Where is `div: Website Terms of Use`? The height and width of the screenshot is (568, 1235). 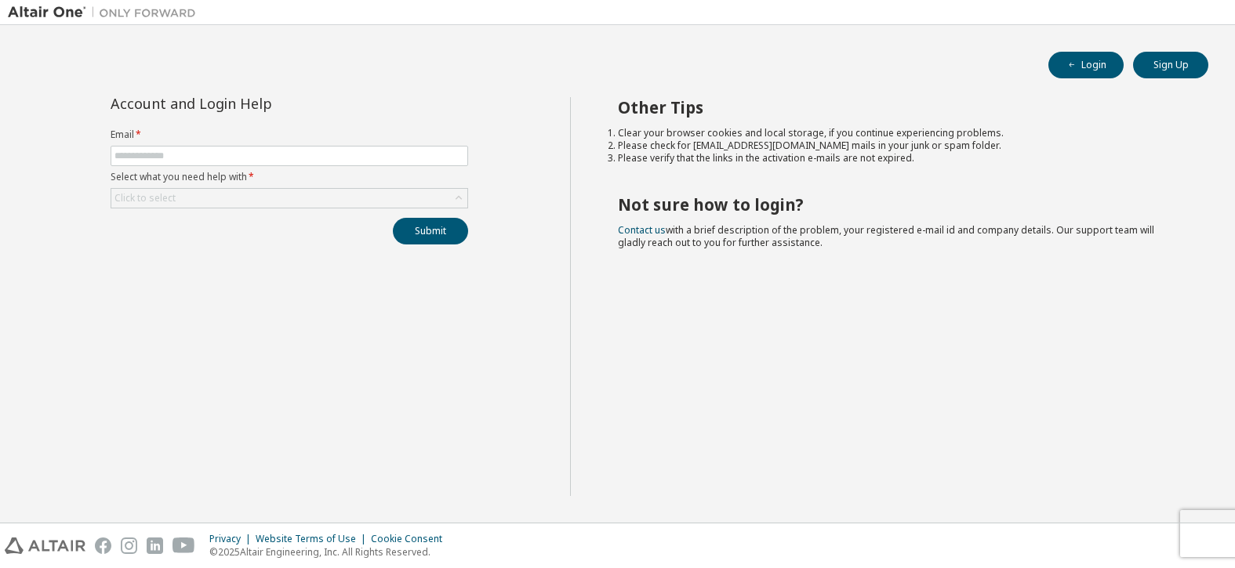 div: Website Terms of Use is located at coordinates (313, 539).